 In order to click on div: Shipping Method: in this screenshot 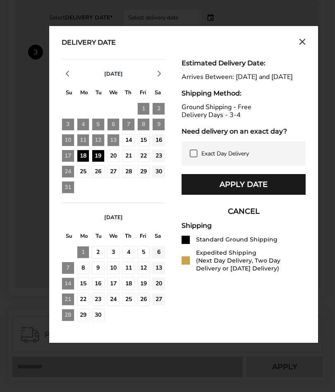, I will do `click(244, 93)`.